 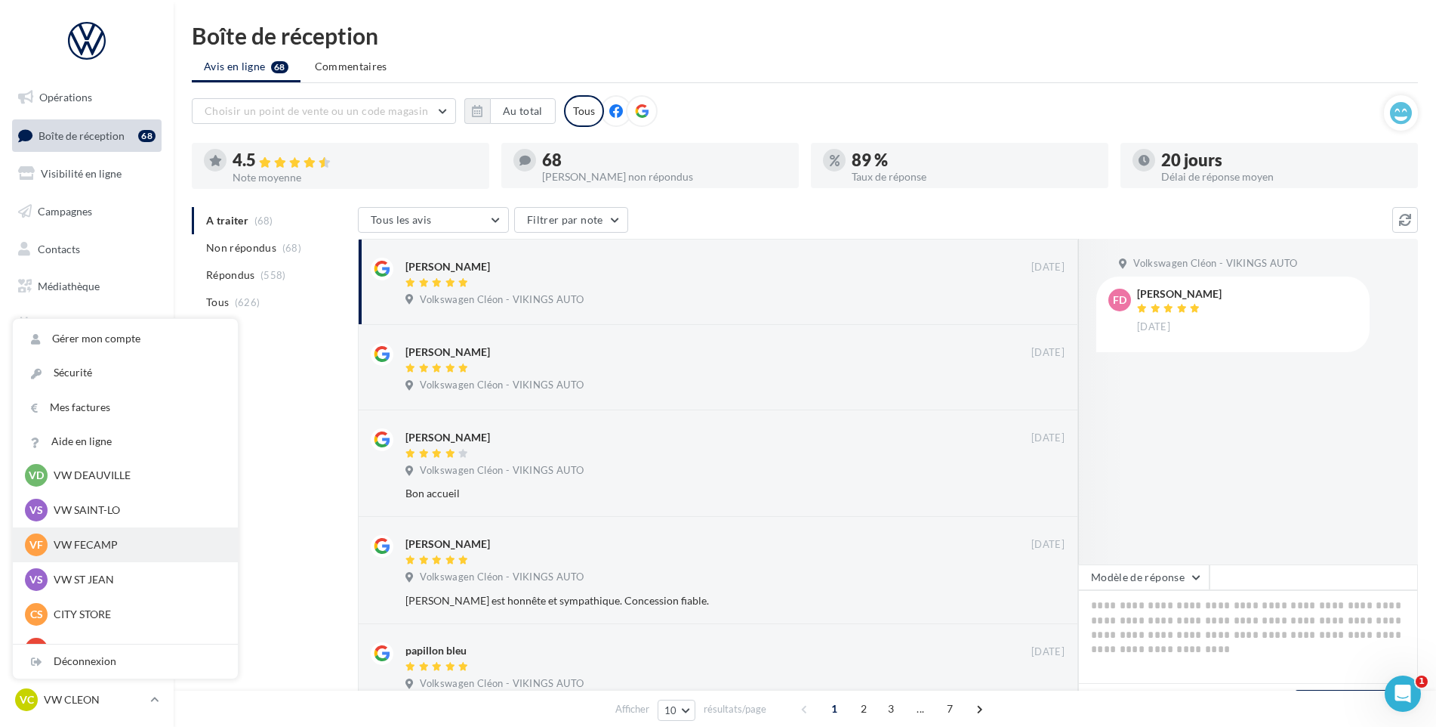 I want to click on a: VC VW CLEON, so click(x=87, y=699).